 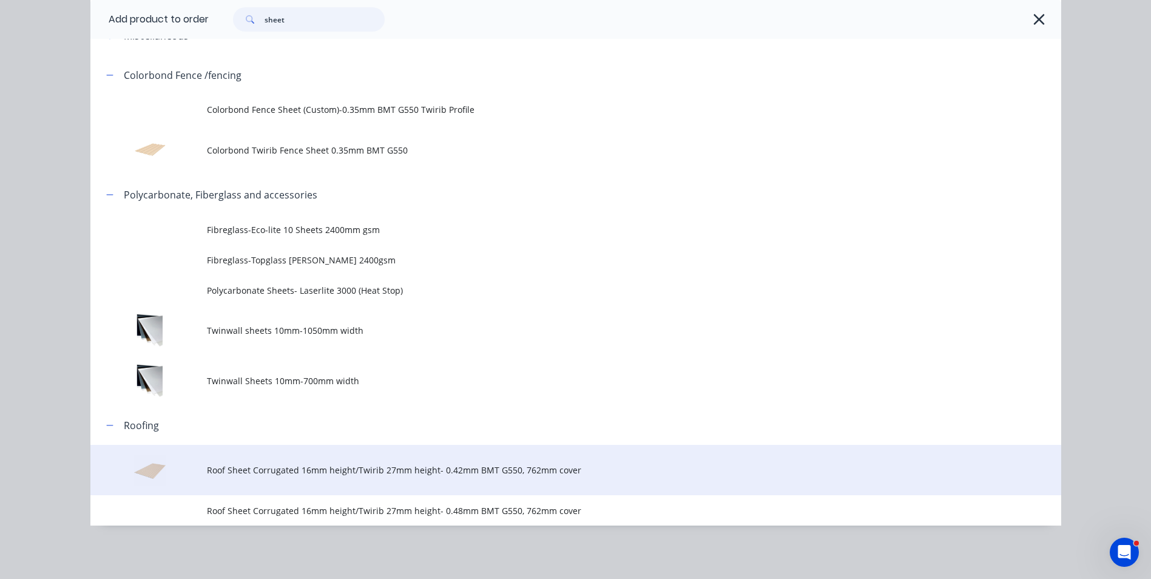 I want to click on span: Roof Sheet Corrugated 16mm height/Twirib 27mm height- 0.48mm BMT G550, 762mm cover, so click(x=548, y=510).